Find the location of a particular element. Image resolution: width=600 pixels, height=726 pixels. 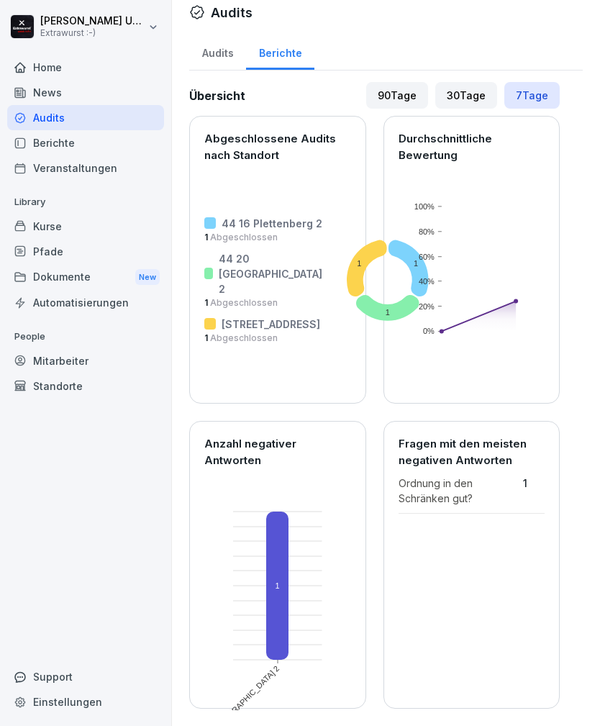

a: Kurse is located at coordinates (86, 226).